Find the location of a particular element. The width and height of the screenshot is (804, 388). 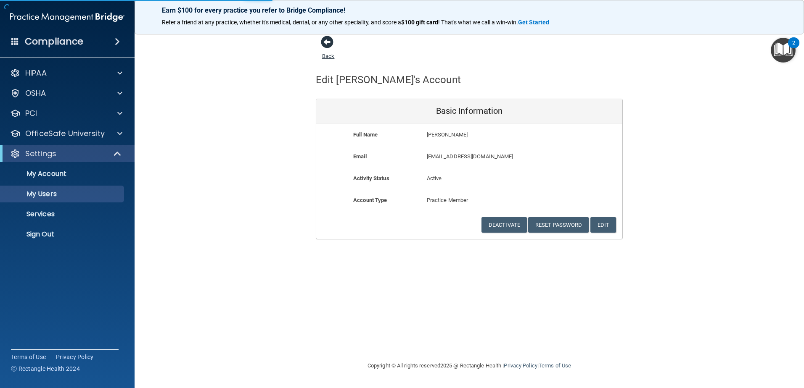

b: Email is located at coordinates (360, 156).